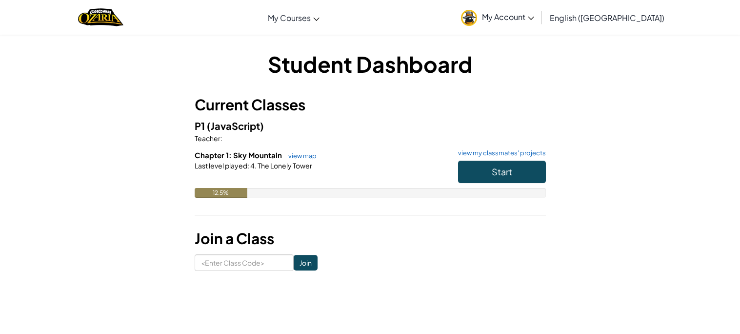 The width and height of the screenshot is (740, 334). What do you see at coordinates (500, 153) in the screenshot?
I see `a: view my classmates' projects` at bounding box center [500, 153].